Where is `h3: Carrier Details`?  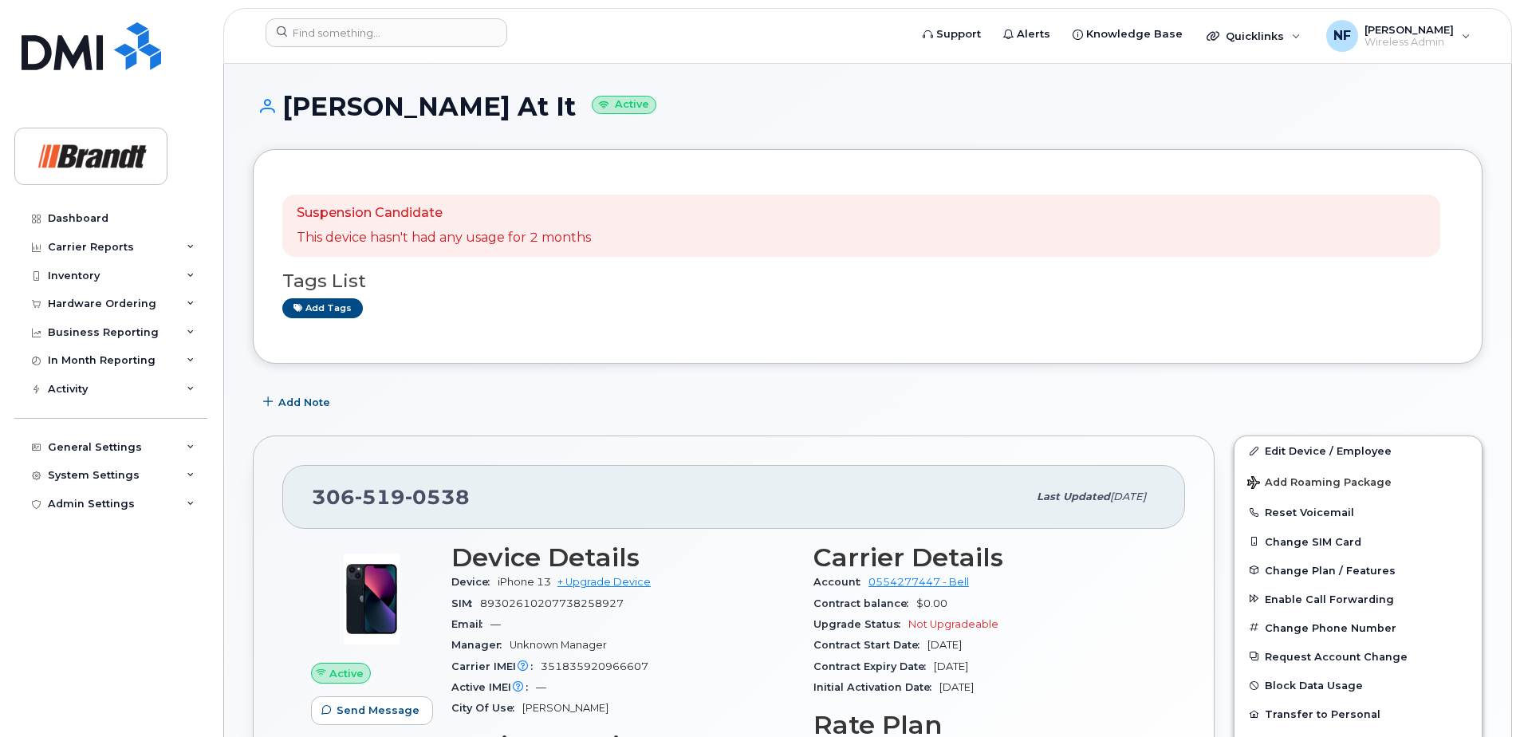 h3: Carrier Details is located at coordinates (985, 557).